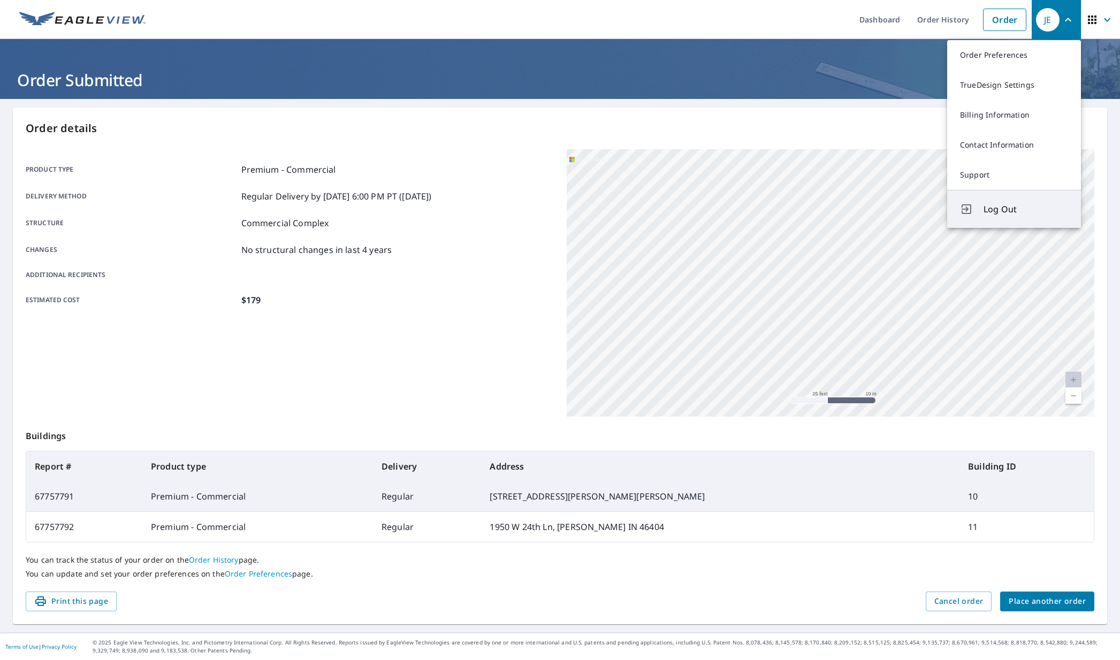  Describe the element at coordinates (720, 467) in the screenshot. I see `th: Address` at that location.